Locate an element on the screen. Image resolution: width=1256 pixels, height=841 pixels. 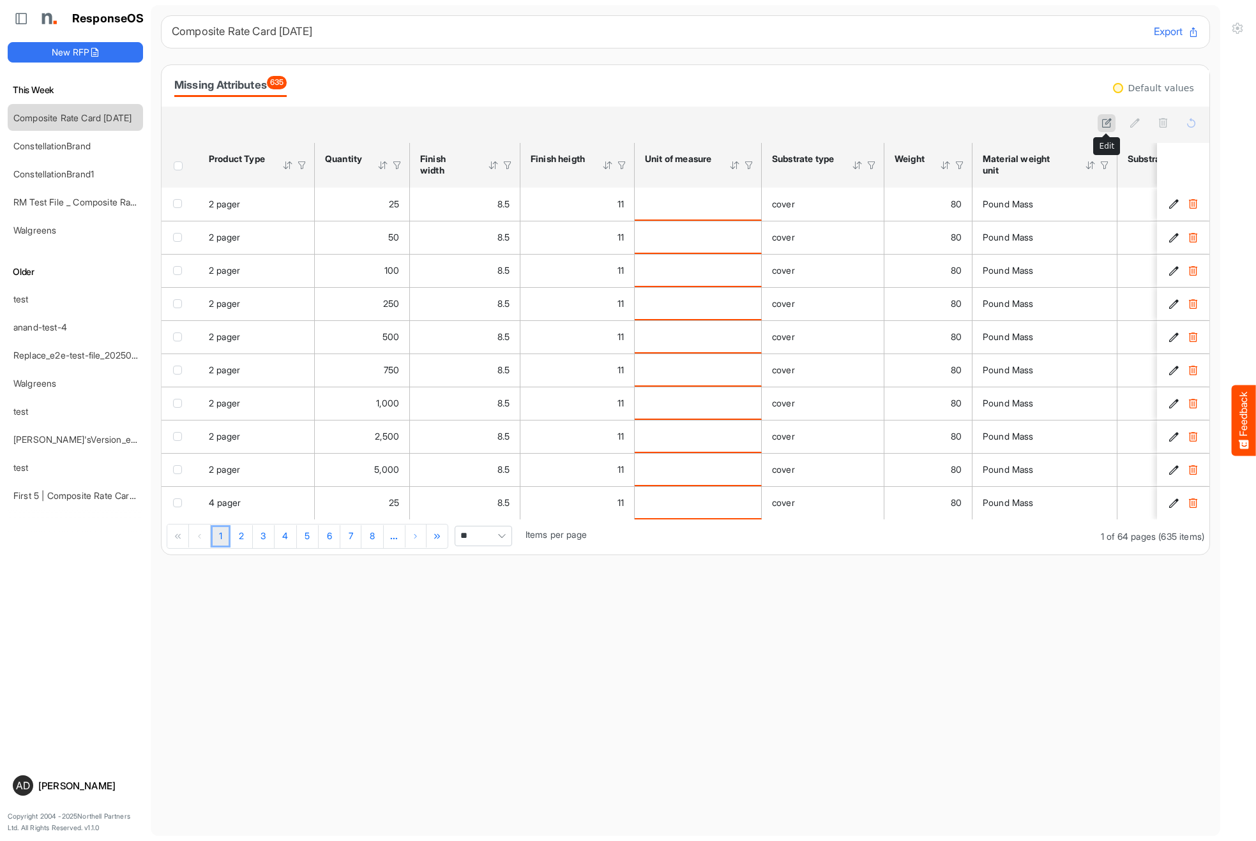
a: Page 5 of 64 Pages is located at coordinates (308, 537).